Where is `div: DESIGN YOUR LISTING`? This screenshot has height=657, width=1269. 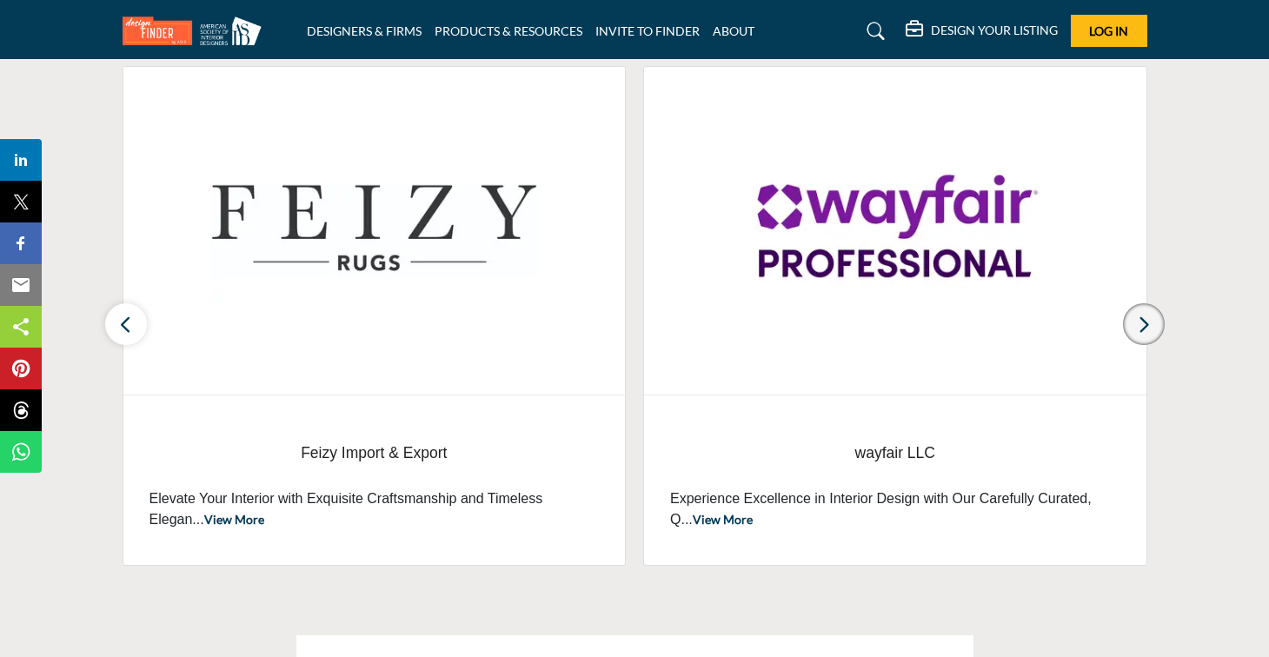
div: DESIGN YOUR LISTING is located at coordinates (981, 31).